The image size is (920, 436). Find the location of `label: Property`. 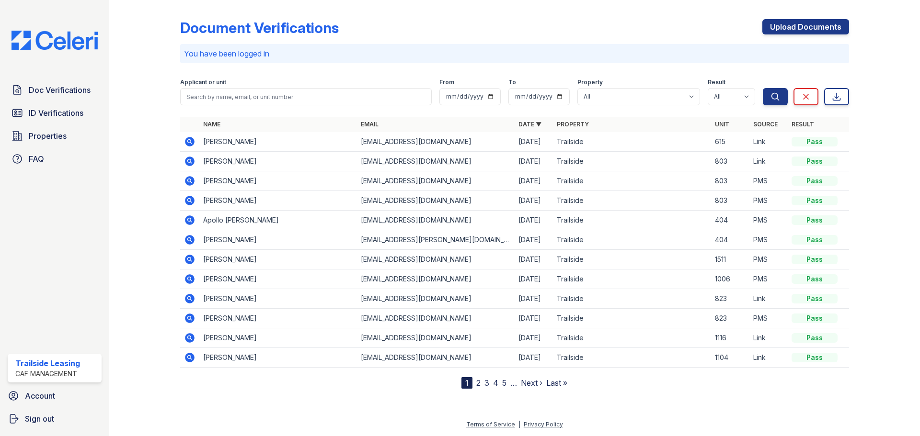

label: Property is located at coordinates (590, 82).